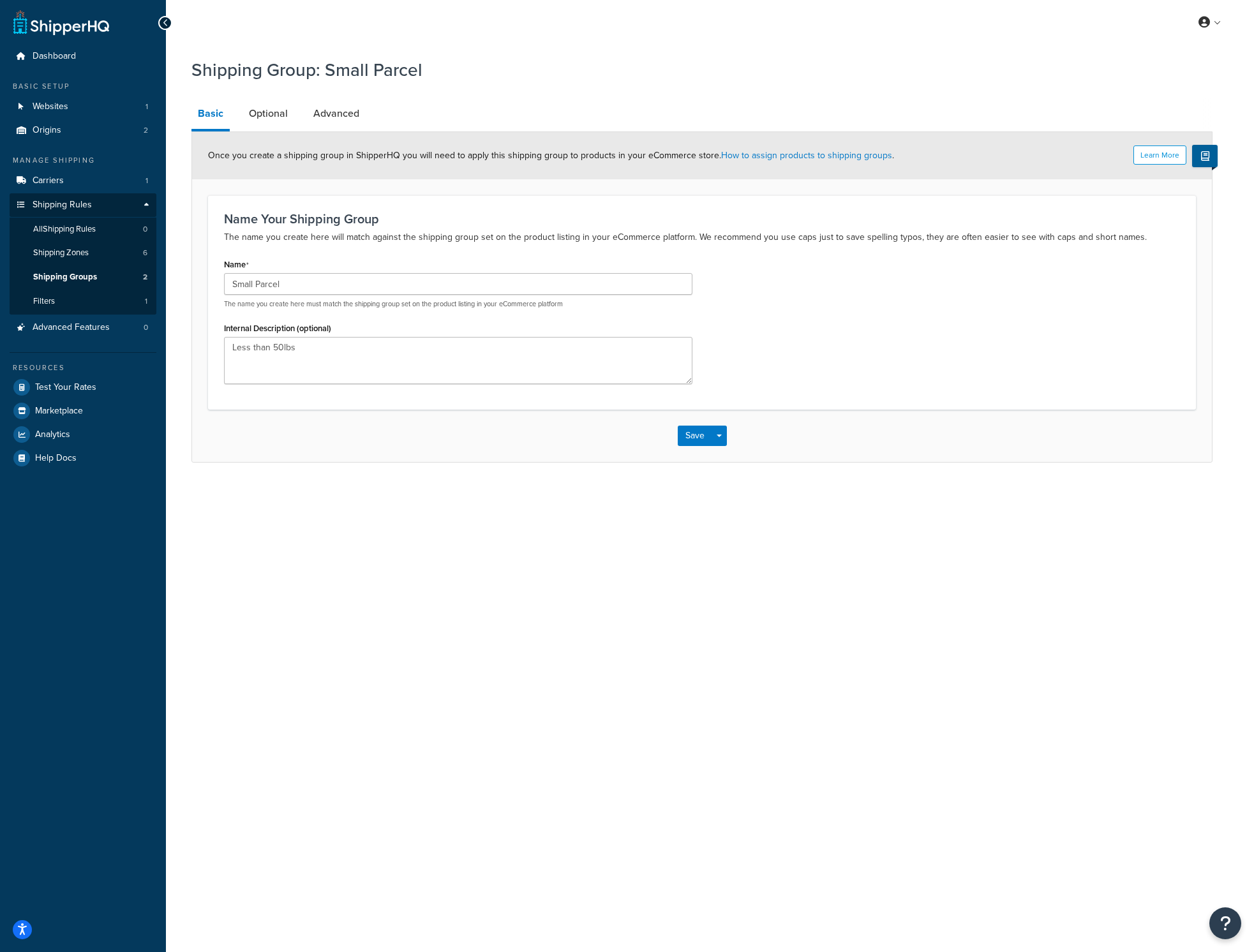 The height and width of the screenshot is (952, 1254). What do you see at coordinates (83, 130) in the screenshot?
I see `a: Origins2` at bounding box center [83, 130].